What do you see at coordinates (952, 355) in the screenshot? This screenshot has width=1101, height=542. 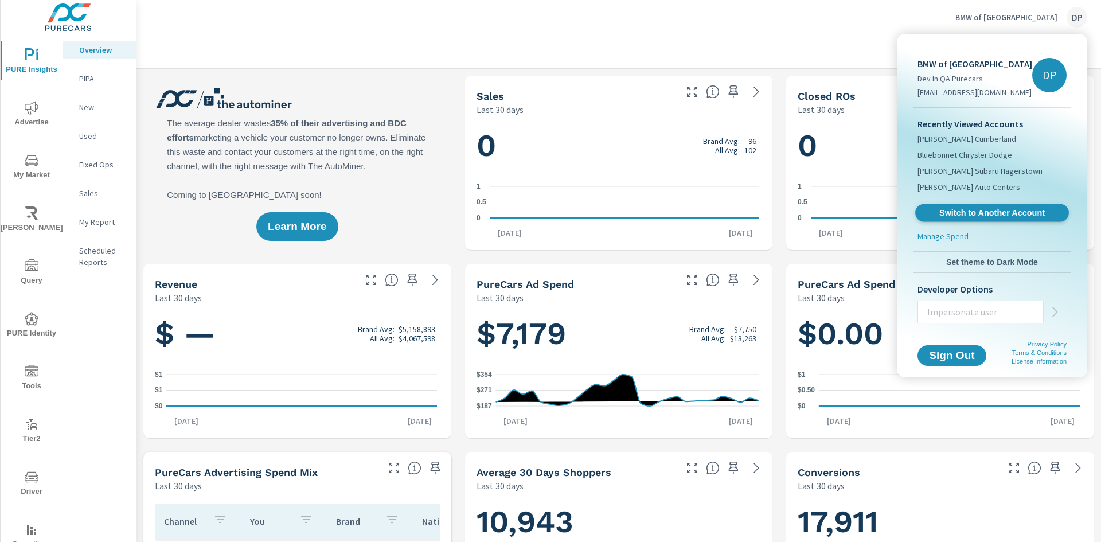 I see `span: Sign Out` at bounding box center [952, 355].